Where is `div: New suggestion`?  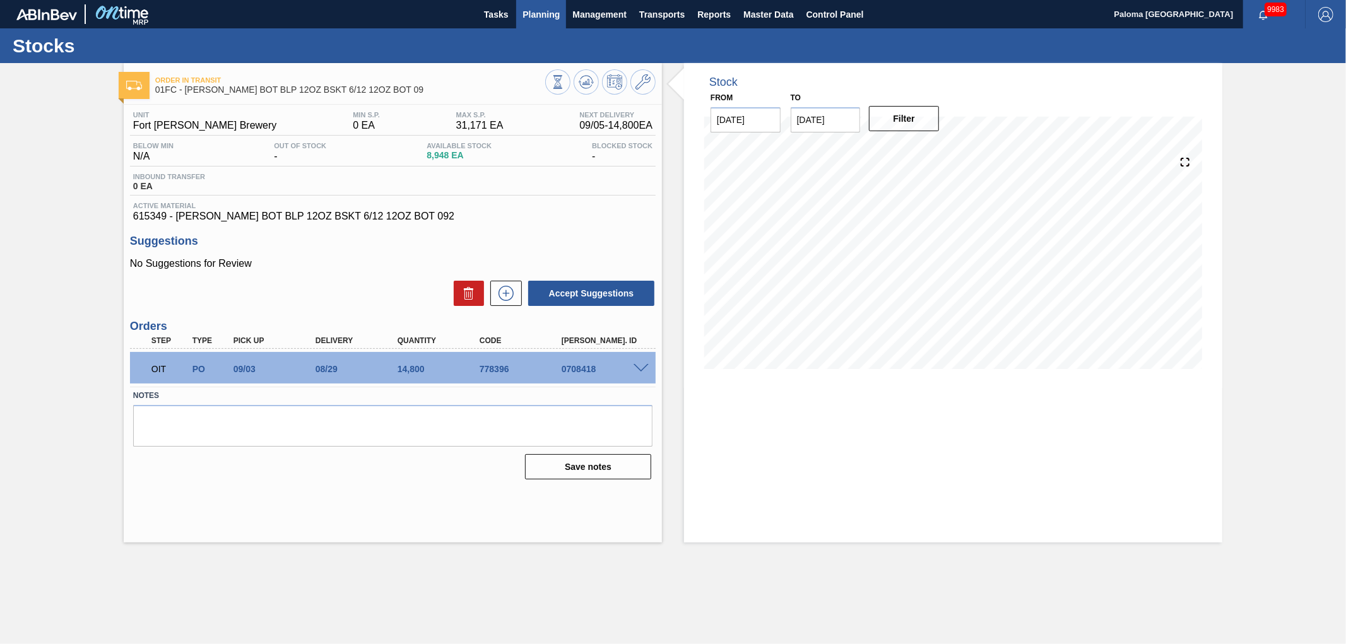 div: New suggestion is located at coordinates (503, 293).